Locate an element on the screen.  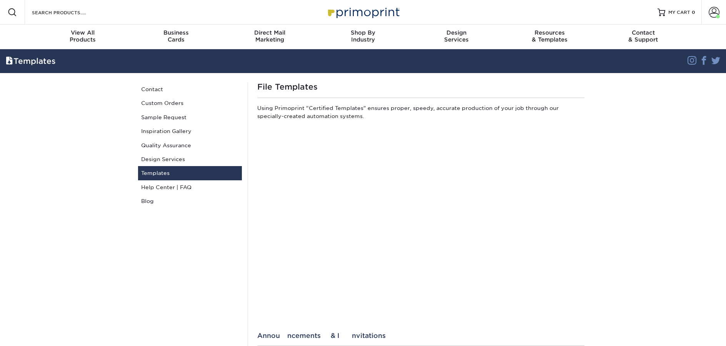
a: Quality Assurance is located at coordinates (190, 145).